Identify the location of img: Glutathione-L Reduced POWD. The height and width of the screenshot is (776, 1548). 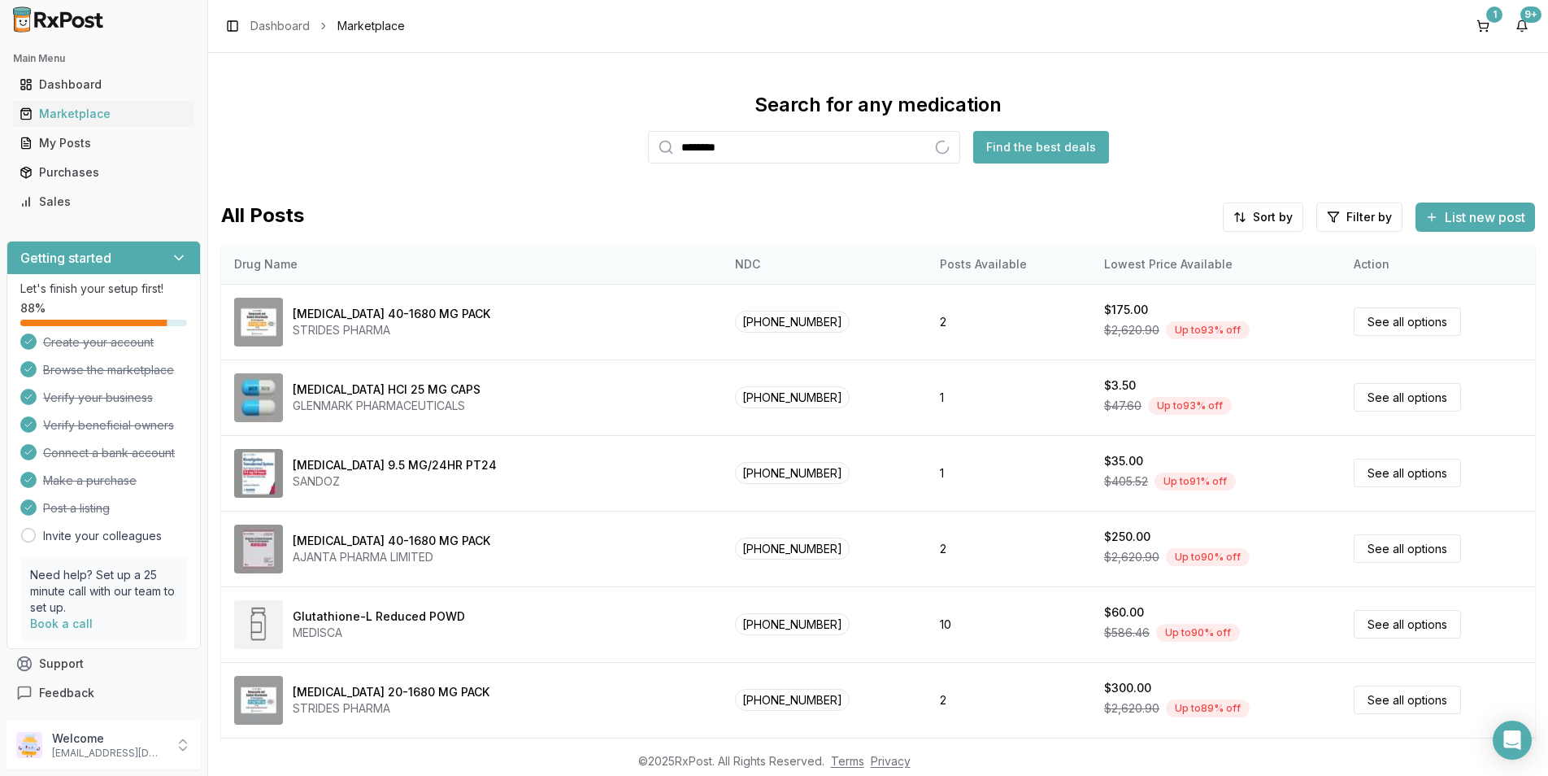
(259, 624).